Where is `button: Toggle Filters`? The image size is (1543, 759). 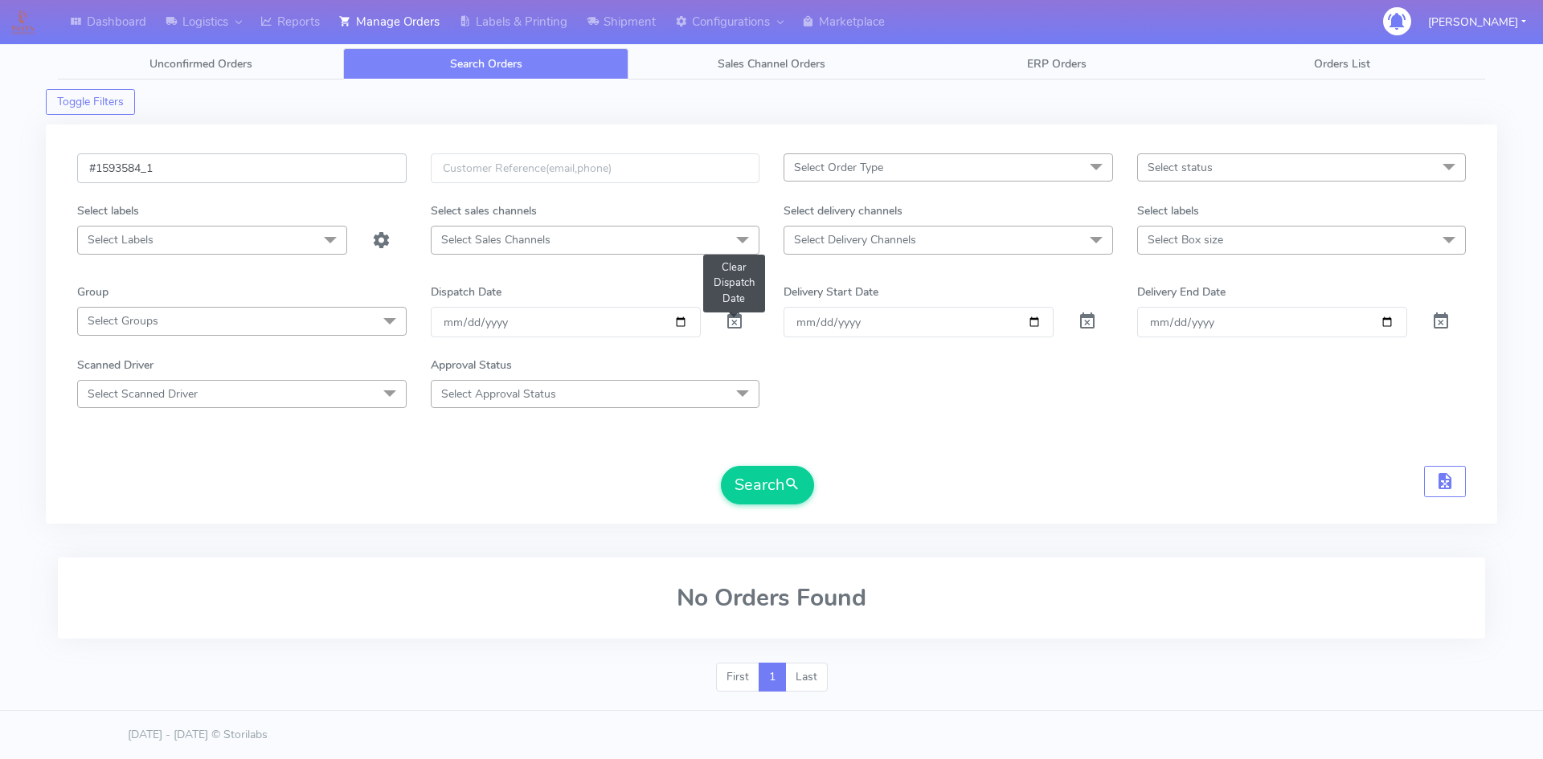 button: Toggle Filters is located at coordinates (90, 102).